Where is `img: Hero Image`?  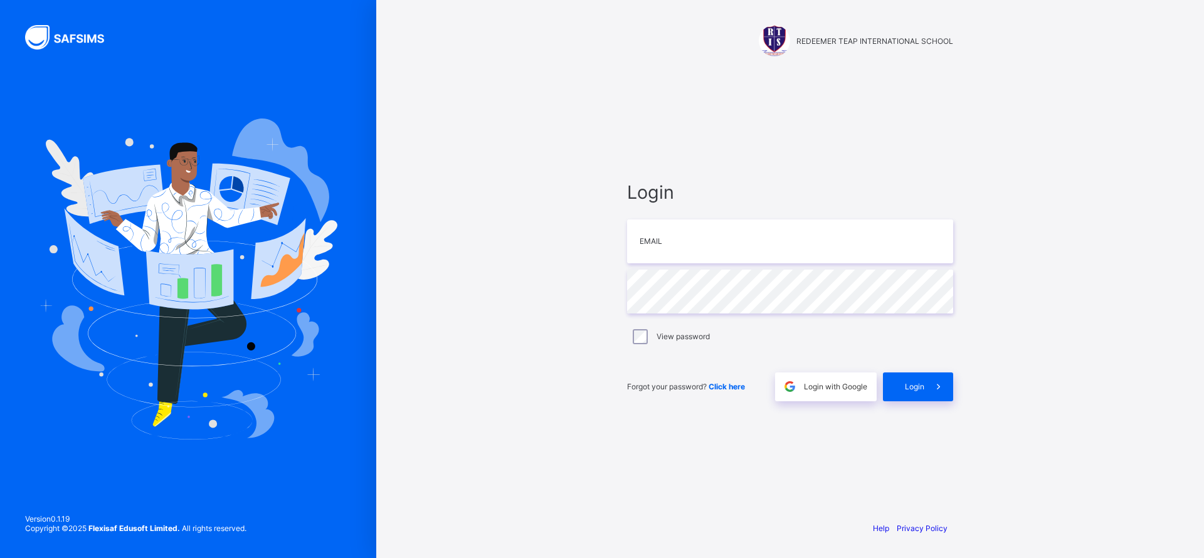 img: Hero Image is located at coordinates (188, 279).